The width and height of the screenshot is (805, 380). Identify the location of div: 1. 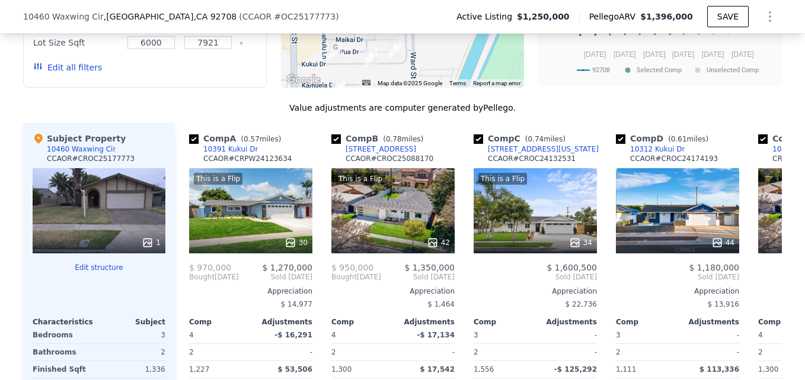
(151, 243).